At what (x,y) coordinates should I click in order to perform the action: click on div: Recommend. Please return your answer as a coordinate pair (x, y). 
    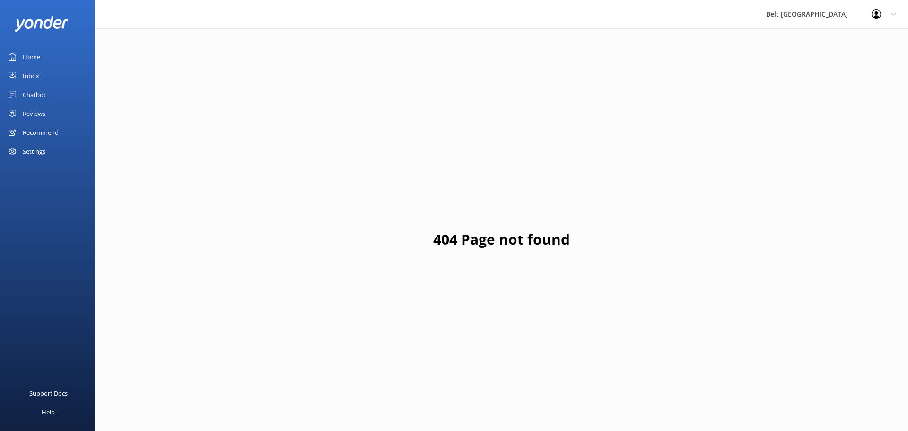
    Looking at the image, I should click on (41, 132).